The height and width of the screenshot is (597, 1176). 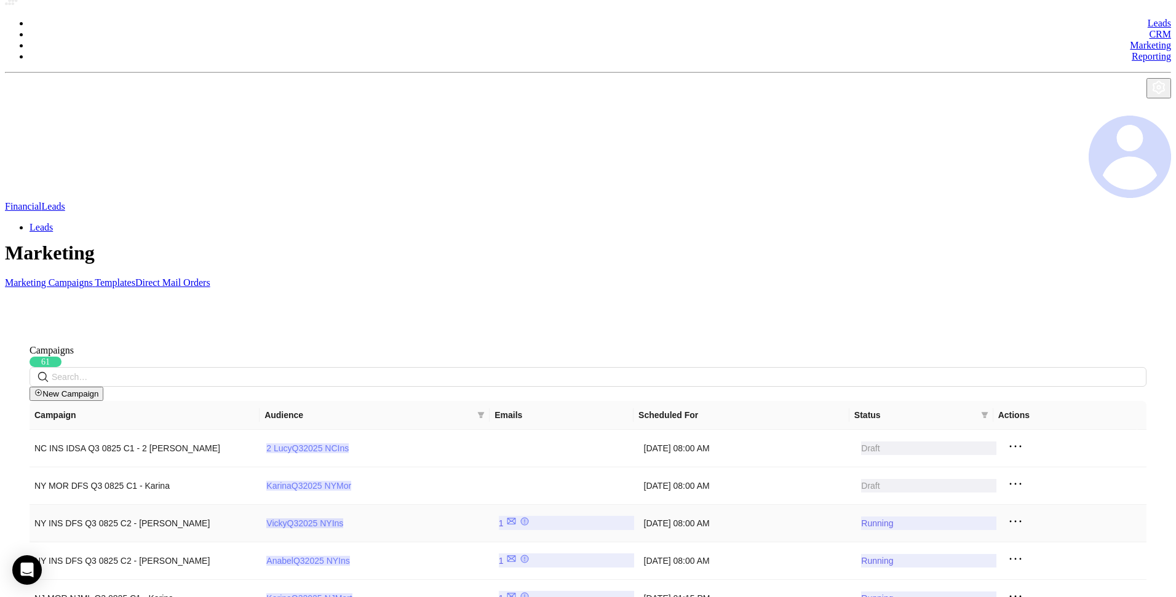 I want to click on th: Emails, so click(x=562, y=415).